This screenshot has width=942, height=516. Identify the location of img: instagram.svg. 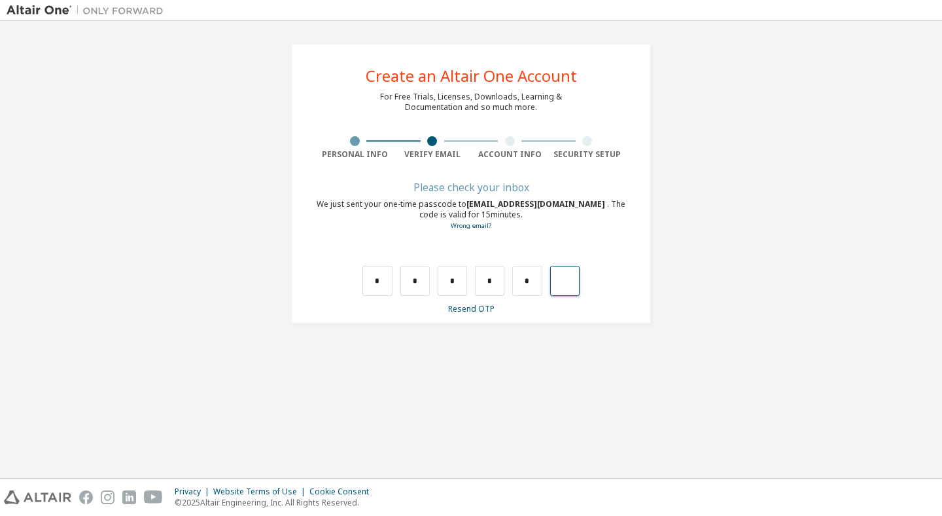
(107, 497).